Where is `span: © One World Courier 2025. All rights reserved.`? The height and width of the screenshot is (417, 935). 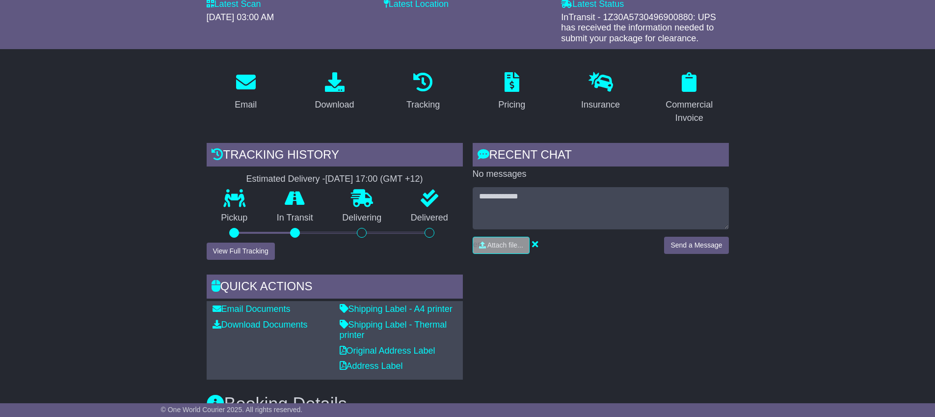 span: © One World Courier 2025. All rights reserved. is located at coordinates (232, 409).